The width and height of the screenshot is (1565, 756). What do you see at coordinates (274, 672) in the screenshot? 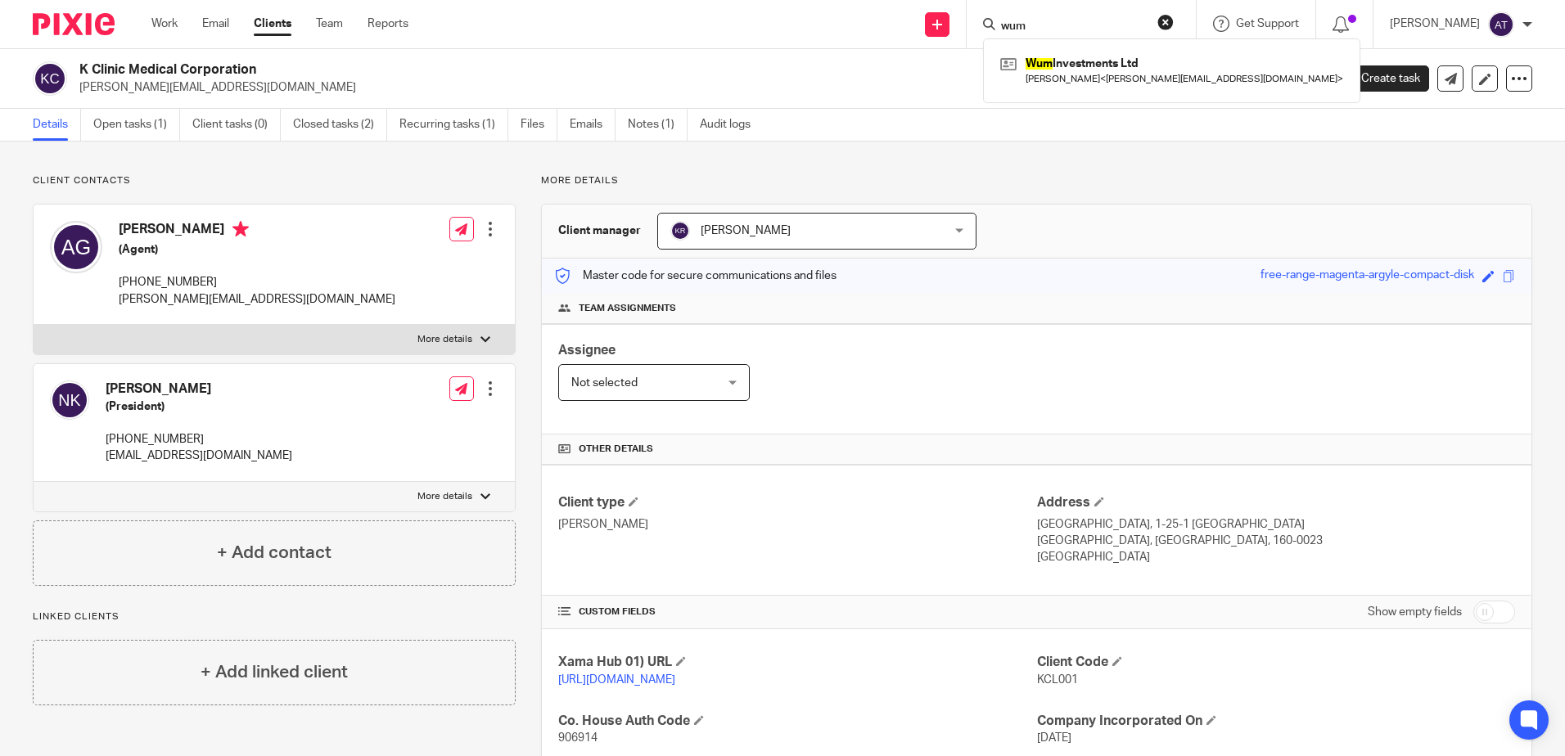
I see `h4: + Add linked client` at bounding box center [274, 672].